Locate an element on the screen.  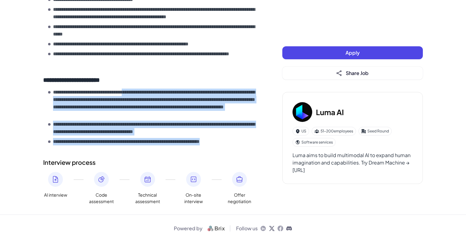
div: US is located at coordinates (301, 131).